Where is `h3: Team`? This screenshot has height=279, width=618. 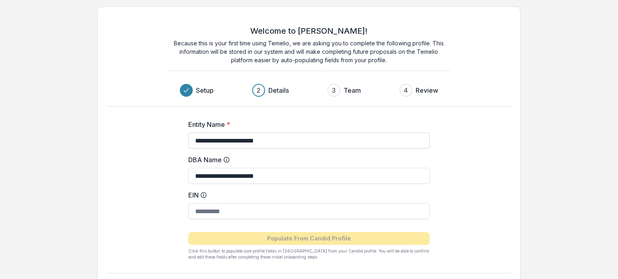 h3: Team is located at coordinates (352, 90).